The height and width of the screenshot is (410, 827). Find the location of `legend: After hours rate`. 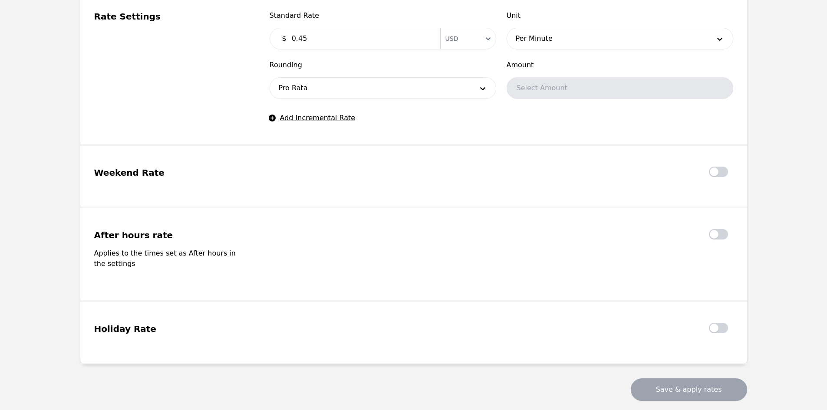

legend: After hours rate is located at coordinates (171, 235).